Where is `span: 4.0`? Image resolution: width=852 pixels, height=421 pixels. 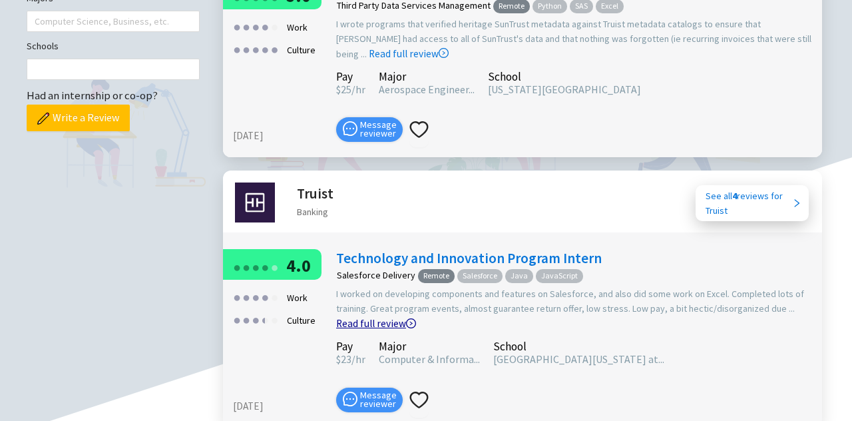
span: 4.0 is located at coordinates (298, 265).